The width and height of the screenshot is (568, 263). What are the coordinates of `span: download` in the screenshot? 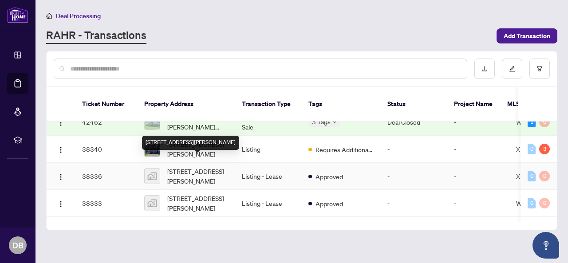 It's located at (485, 69).